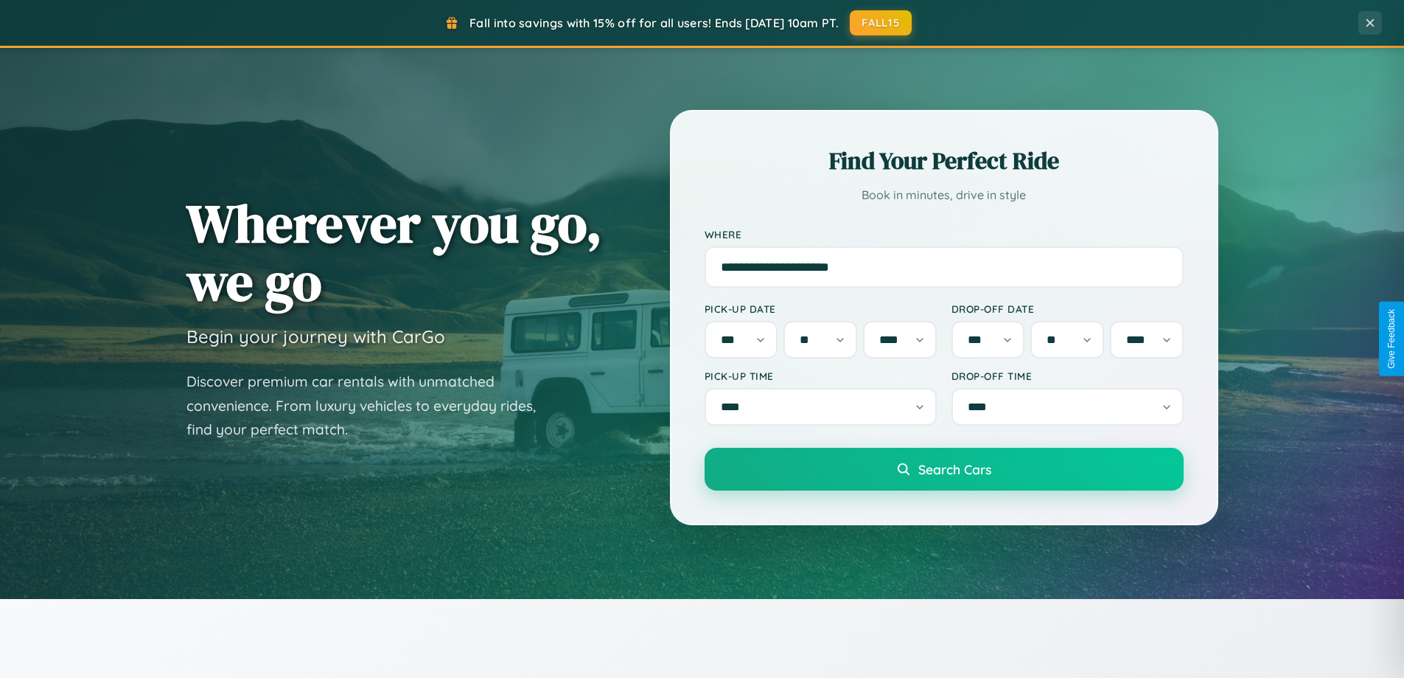 This screenshot has width=1404, height=678. I want to click on button: FALL15, so click(881, 23).